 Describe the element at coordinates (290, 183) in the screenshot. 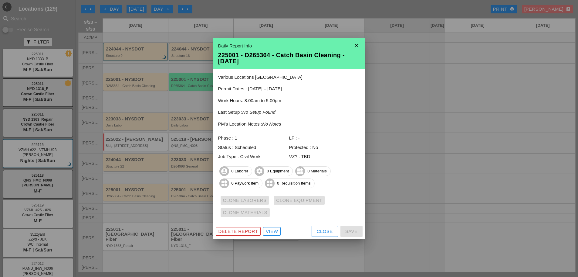

I see `span: 0 Requisition Items` at that location.